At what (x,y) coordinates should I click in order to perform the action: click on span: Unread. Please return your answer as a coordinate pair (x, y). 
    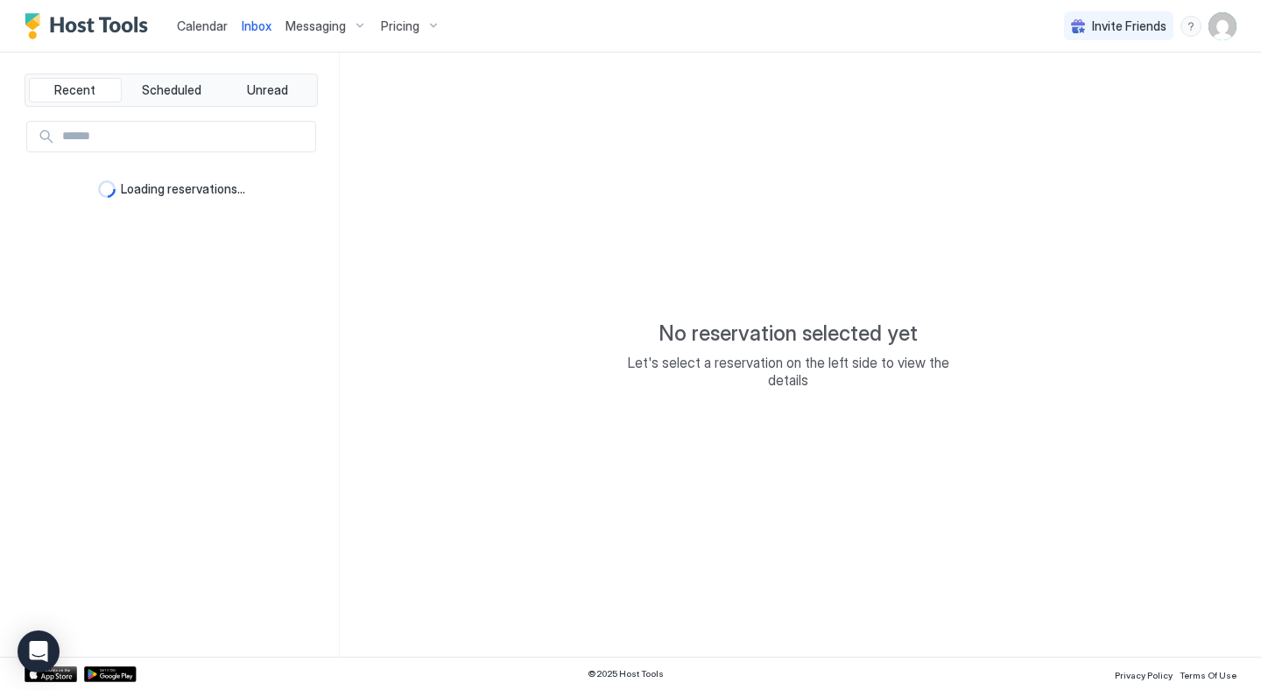
    Looking at the image, I should click on (267, 90).